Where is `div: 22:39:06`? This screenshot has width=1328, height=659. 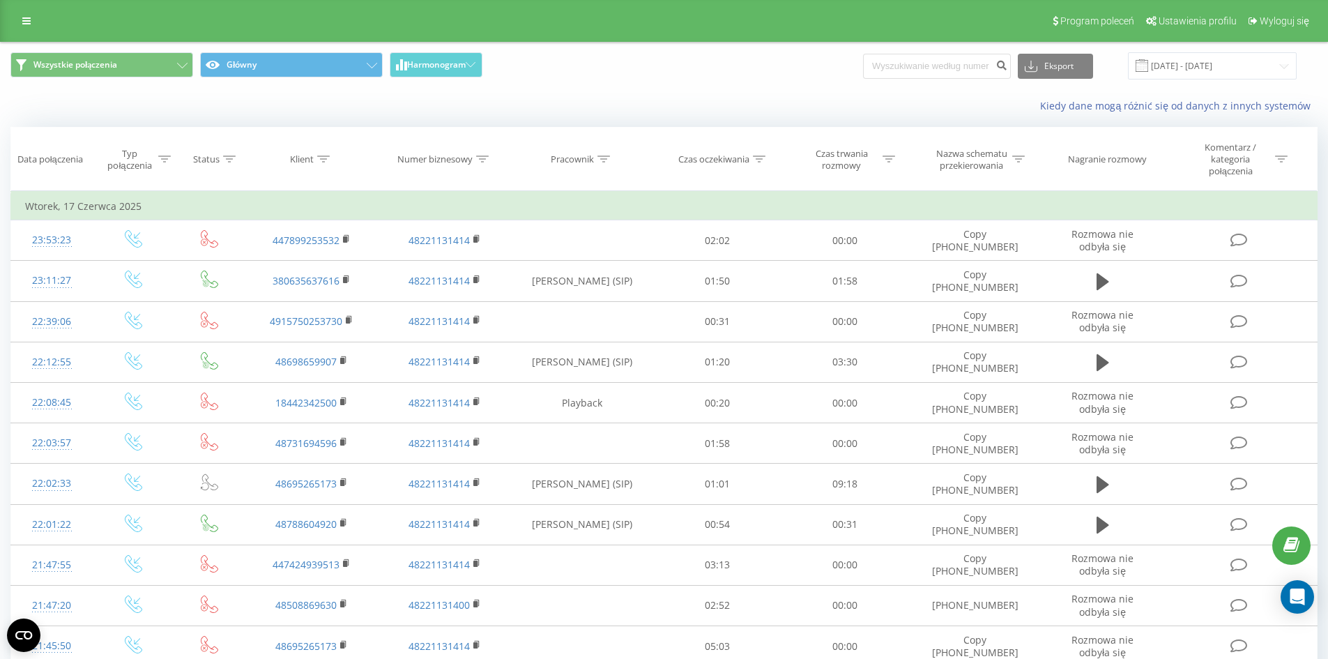 div: 22:39:06 is located at coordinates (52, 321).